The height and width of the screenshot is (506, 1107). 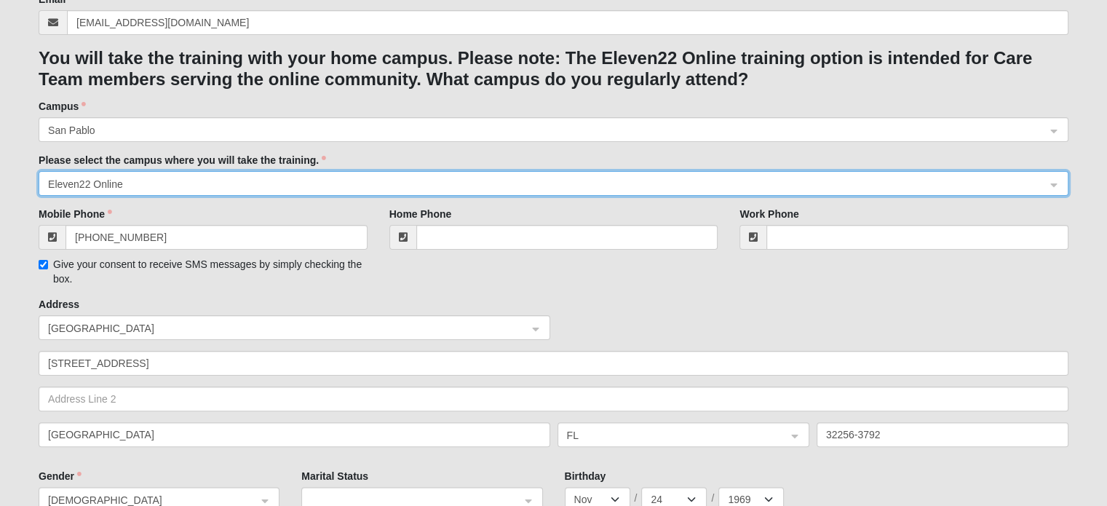 I want to click on label: Home Phone, so click(x=421, y=214).